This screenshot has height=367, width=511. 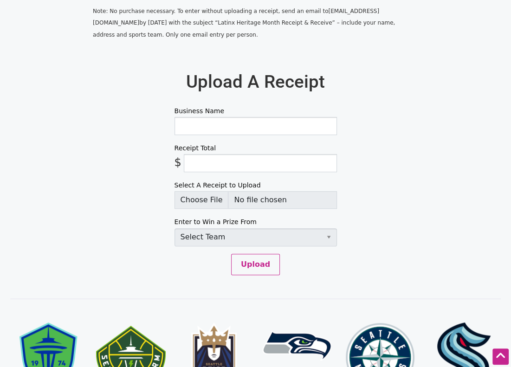 What do you see at coordinates (255, 265) in the screenshot?
I see `button: Upload` at bounding box center [255, 265].